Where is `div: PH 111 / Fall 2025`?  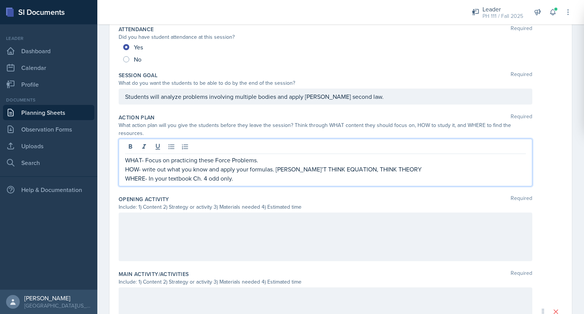 div: PH 111 / Fall 2025 is located at coordinates (502, 16).